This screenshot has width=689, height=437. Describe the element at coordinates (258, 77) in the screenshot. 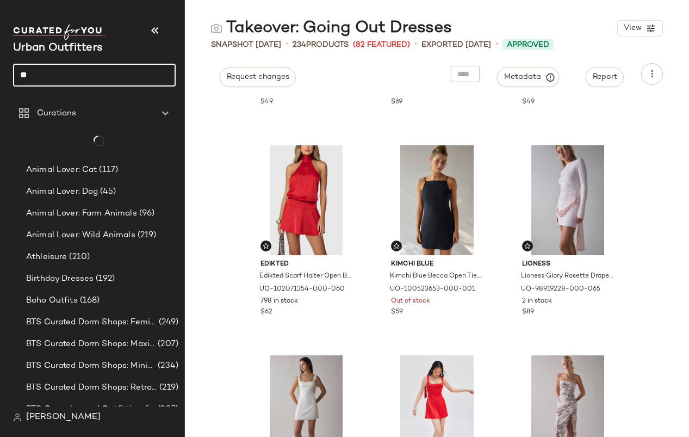

I see `span: Request changes` at that location.